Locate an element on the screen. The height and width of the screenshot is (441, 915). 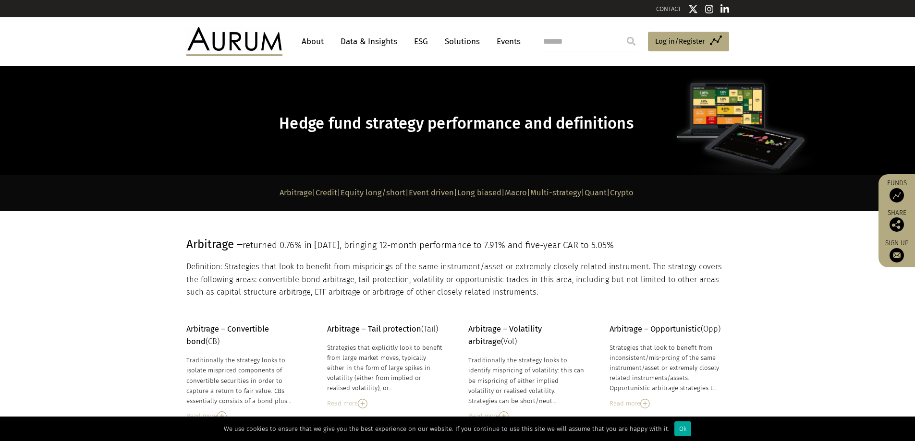
a: ESG is located at coordinates (421, 41).